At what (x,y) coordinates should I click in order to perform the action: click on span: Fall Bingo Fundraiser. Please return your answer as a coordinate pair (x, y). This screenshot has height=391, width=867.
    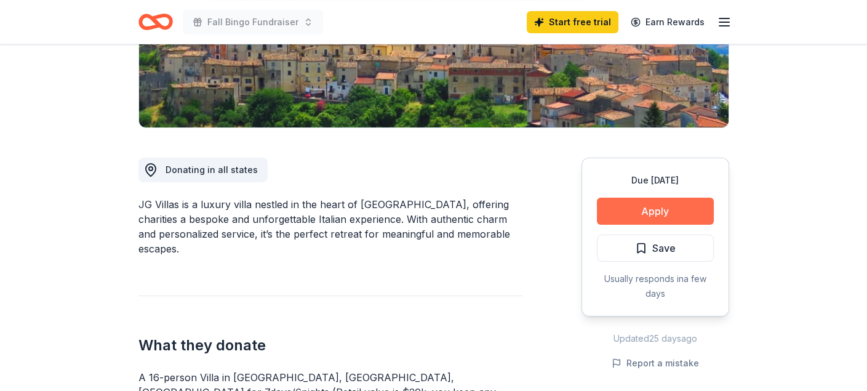
    Looking at the image, I should click on (253, 22).